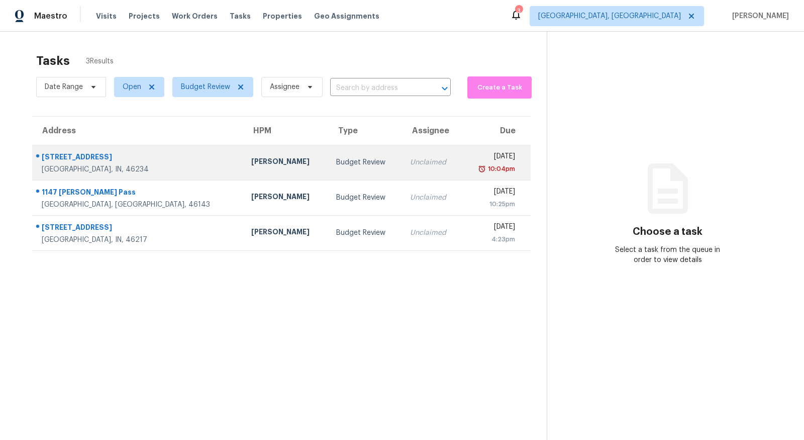 Image resolution: width=804 pixels, height=440 pixels. What do you see at coordinates (499, 87) in the screenshot?
I see `button: Create a Task` at bounding box center [499, 87].